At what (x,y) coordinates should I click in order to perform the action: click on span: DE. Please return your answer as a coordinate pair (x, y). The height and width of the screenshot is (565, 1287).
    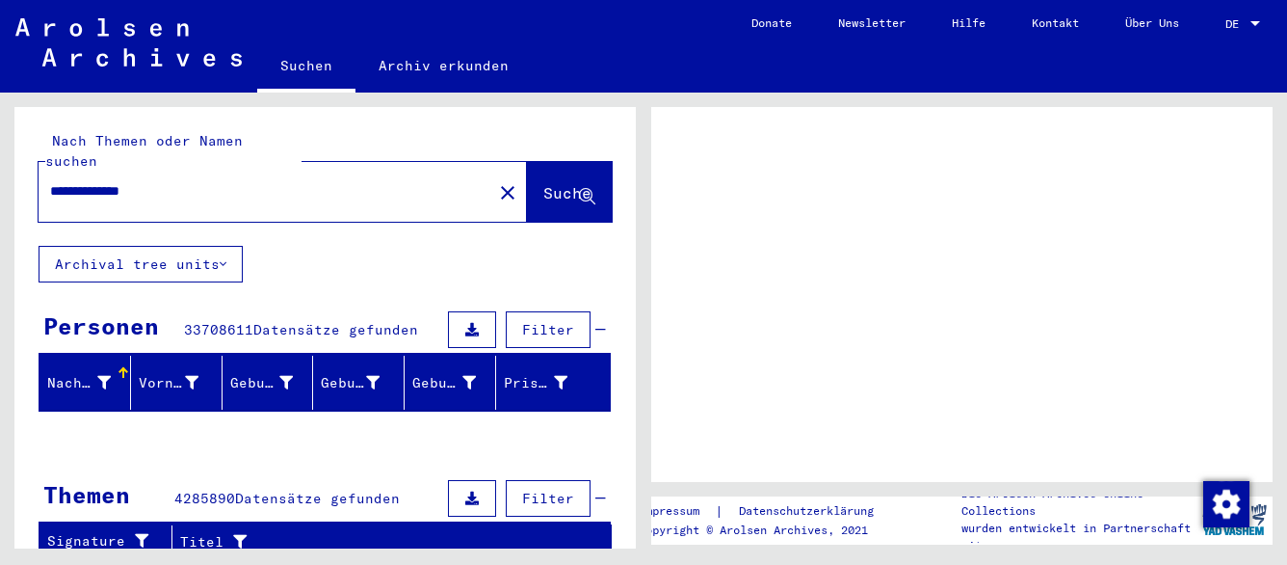
    Looking at the image, I should click on (1236, 24).